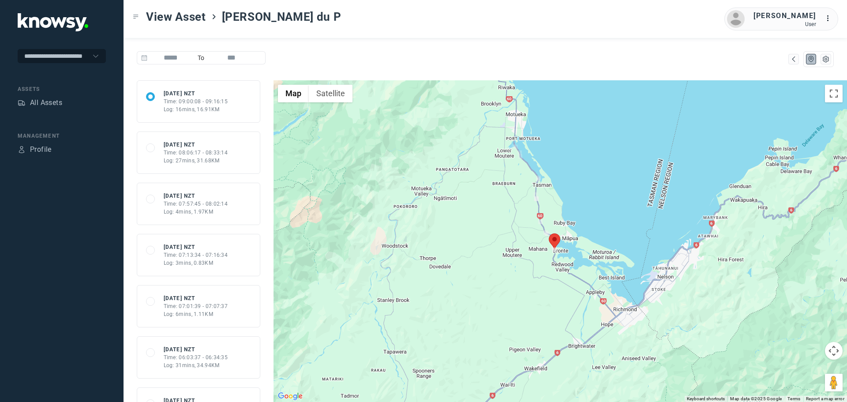 The height and width of the screenshot is (402, 847). I want to click on div: Time: 08:06:17 - 08:33:14, so click(196, 153).